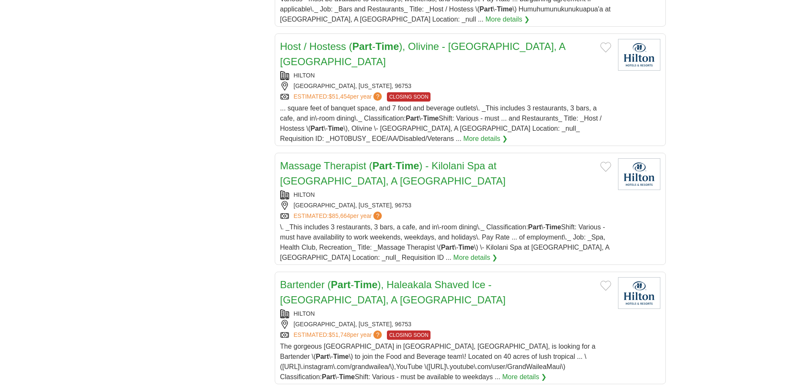 This screenshot has width=803, height=391. I want to click on a: ESTIMATED:$51,454per year?, so click(339, 97).